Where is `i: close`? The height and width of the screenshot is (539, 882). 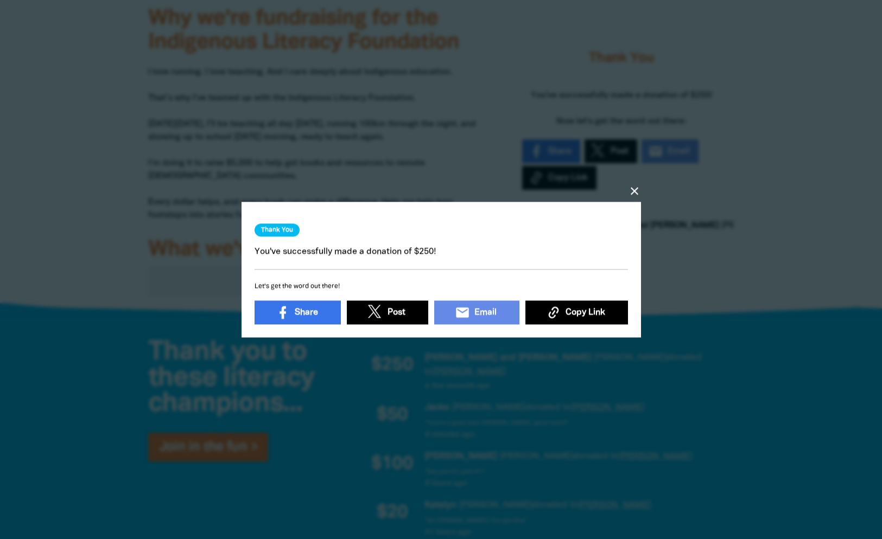 i: close is located at coordinates (634, 191).